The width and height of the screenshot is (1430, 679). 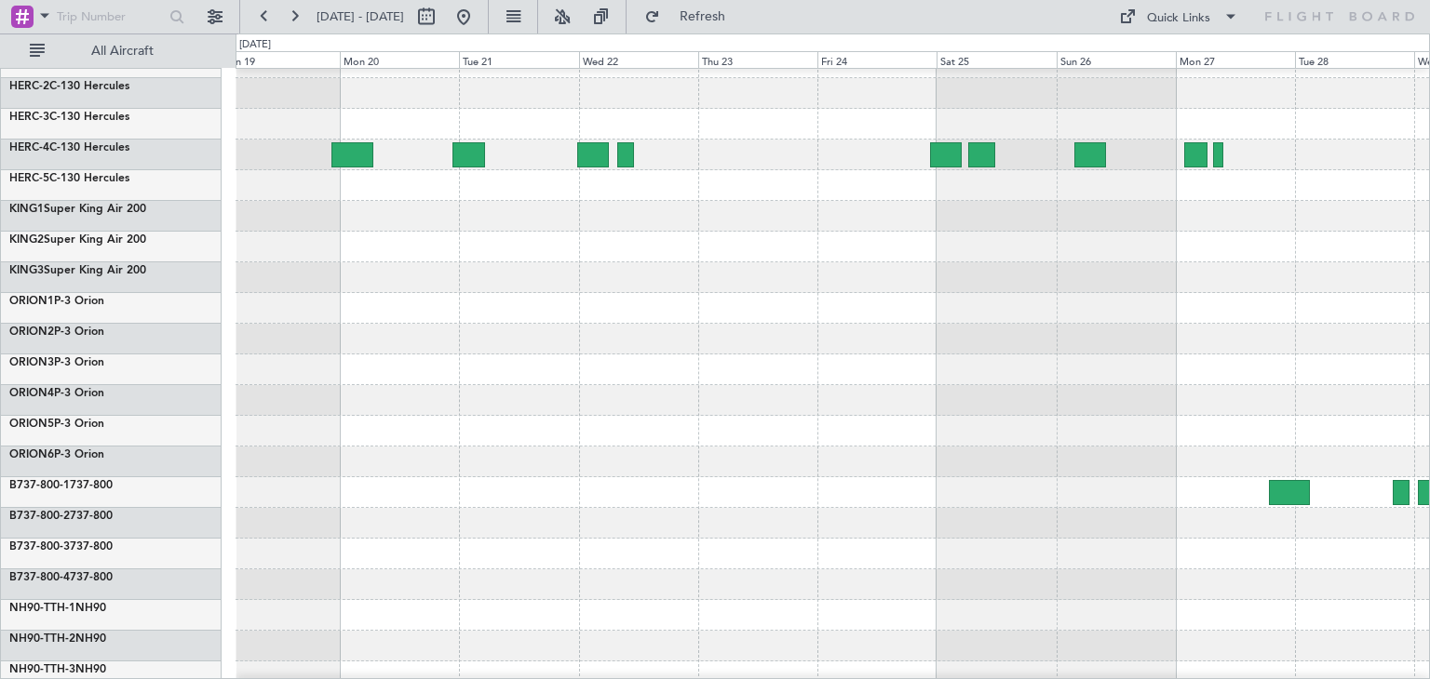 I want to click on span: KING2, so click(x=26, y=240).